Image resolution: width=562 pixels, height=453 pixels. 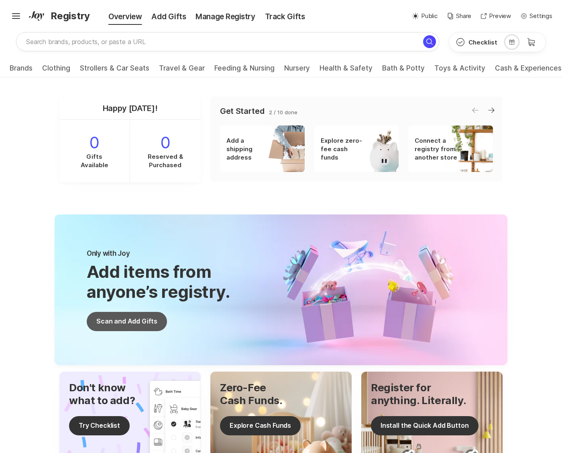 What do you see at coordinates (168, 17) in the screenshot?
I see `div: Add Gifts` at bounding box center [168, 17].